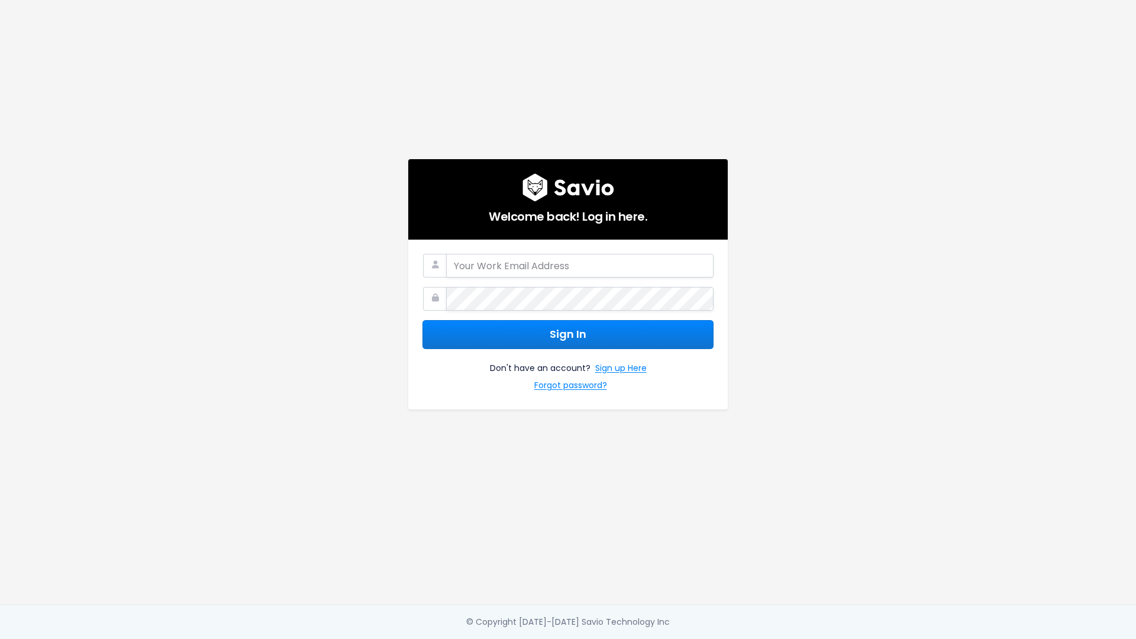 The height and width of the screenshot is (639, 1136). I want to click on button: Sign In, so click(568, 334).